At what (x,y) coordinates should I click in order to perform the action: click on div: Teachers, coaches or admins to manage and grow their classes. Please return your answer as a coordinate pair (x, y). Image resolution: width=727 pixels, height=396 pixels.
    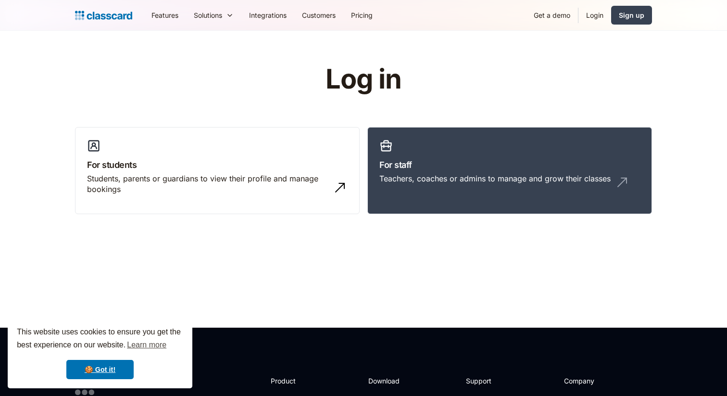
    Looking at the image, I should click on (495, 178).